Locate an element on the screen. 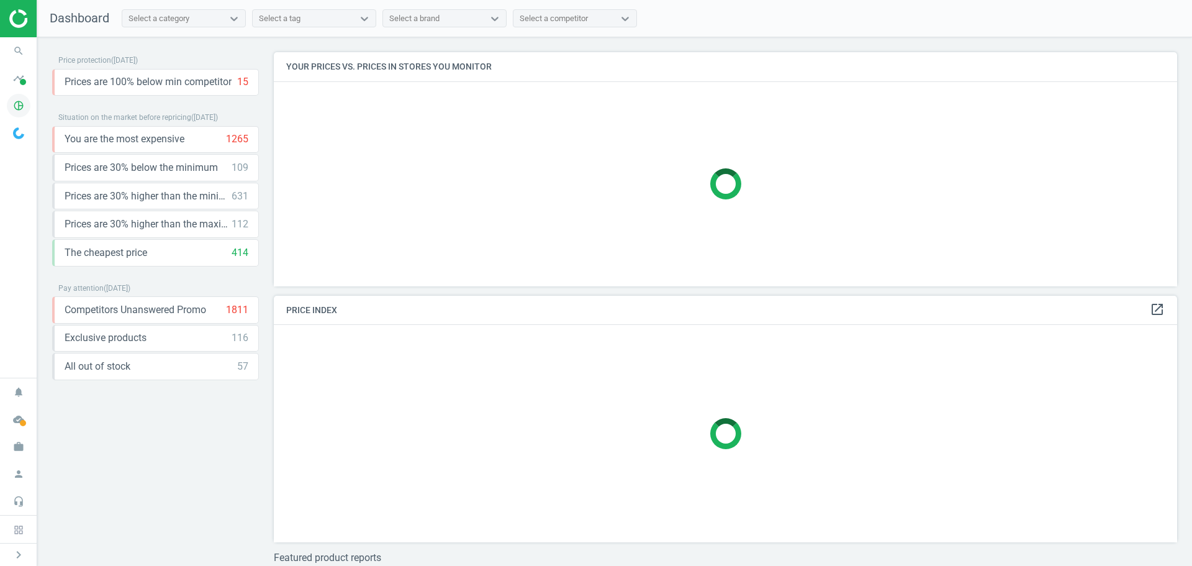 This screenshot has width=1192, height=566. i: work is located at coordinates (19, 446).